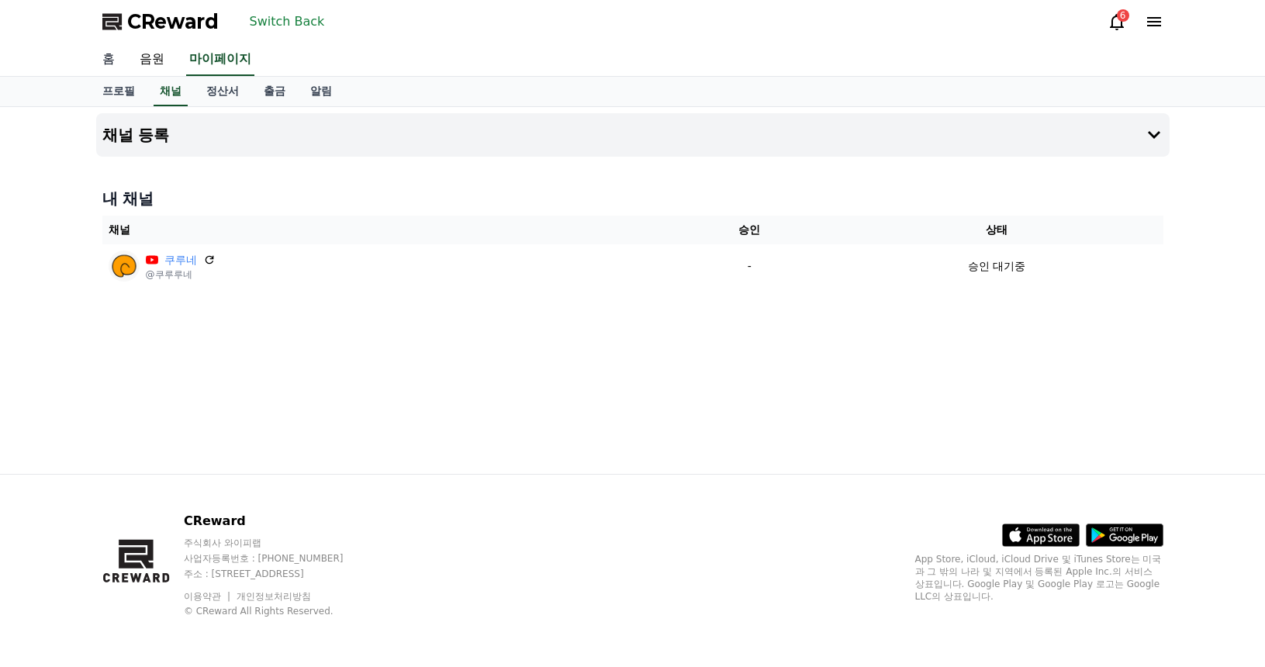 This screenshot has height=667, width=1265. Describe the element at coordinates (171, 92) in the screenshot. I see `a: 채널` at that location.